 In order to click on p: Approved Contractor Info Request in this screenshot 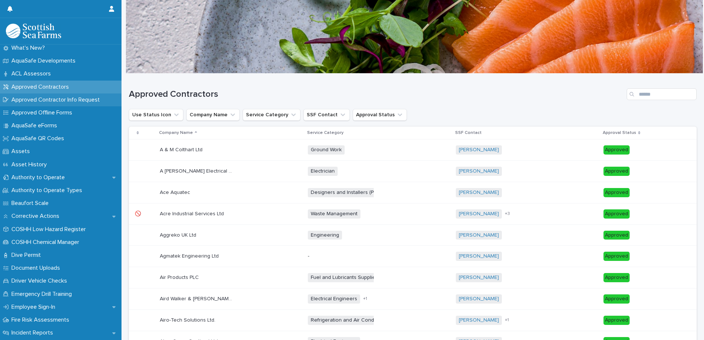, I will do `click(57, 100)`.